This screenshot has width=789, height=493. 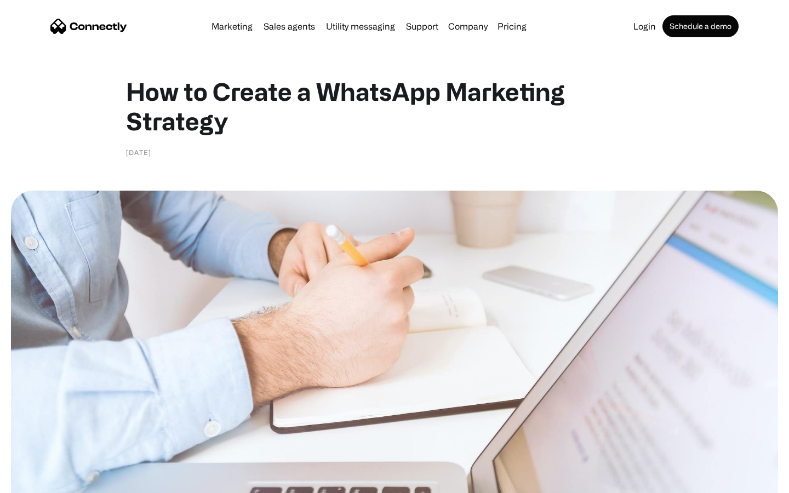 What do you see at coordinates (232, 26) in the screenshot?
I see `a: Marketing` at bounding box center [232, 26].